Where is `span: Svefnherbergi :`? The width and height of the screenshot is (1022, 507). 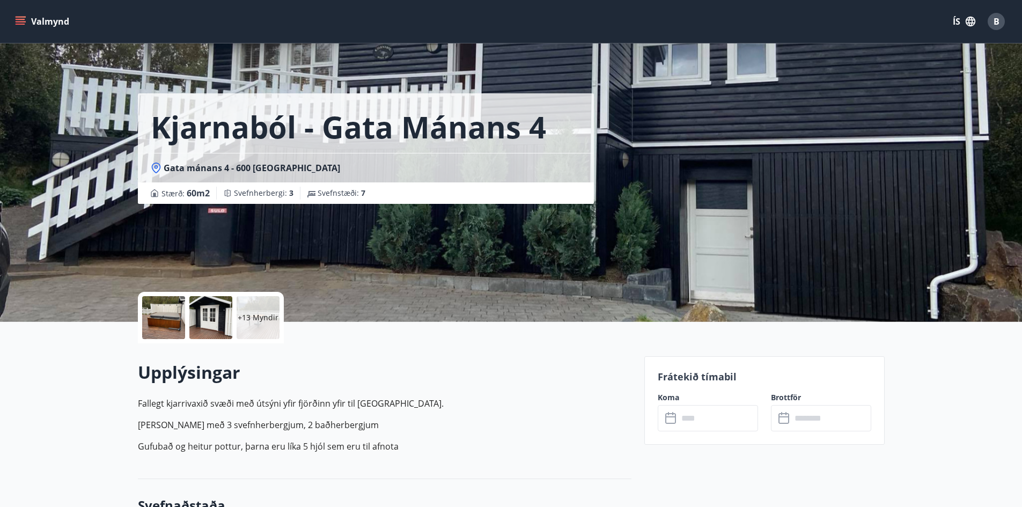 span: Svefnherbergi : is located at coordinates (263, 193).